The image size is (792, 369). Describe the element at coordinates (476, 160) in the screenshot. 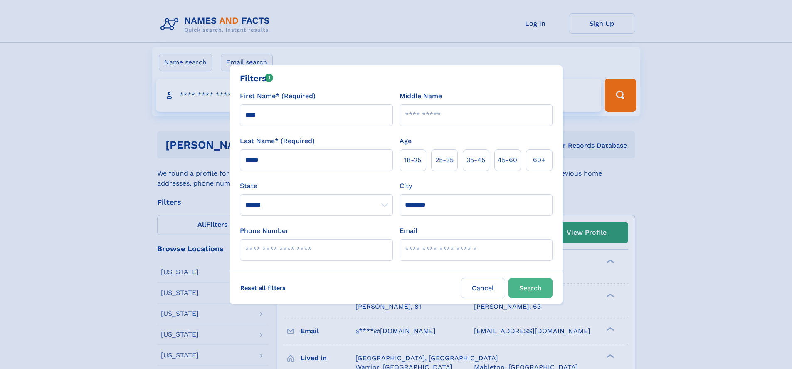

I see `span: 35‑45` at that location.